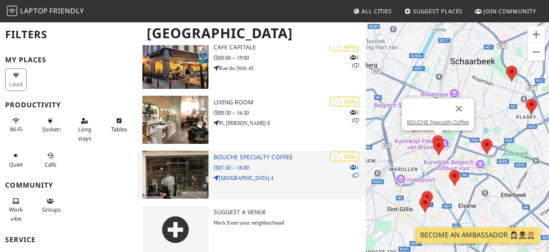  I want to click on img: Café Capitale, so click(175, 65).